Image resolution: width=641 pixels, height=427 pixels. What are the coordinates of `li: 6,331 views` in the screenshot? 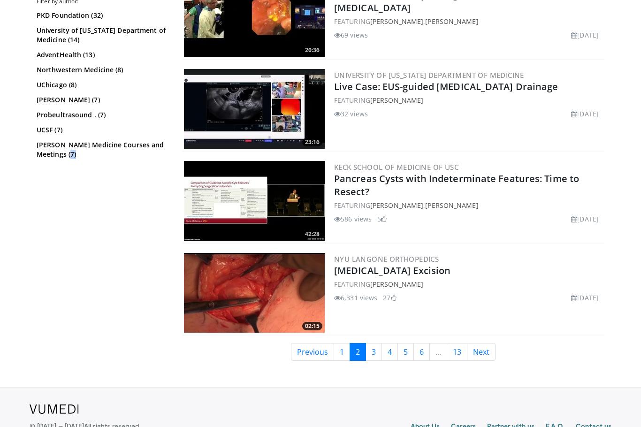 It's located at (356, 298).